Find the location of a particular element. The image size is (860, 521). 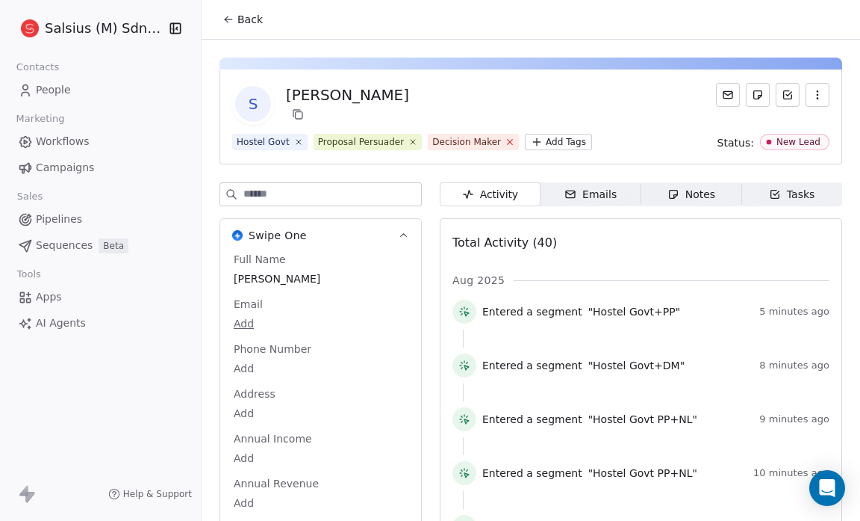

span: Sales is located at coordinates (30, 196).